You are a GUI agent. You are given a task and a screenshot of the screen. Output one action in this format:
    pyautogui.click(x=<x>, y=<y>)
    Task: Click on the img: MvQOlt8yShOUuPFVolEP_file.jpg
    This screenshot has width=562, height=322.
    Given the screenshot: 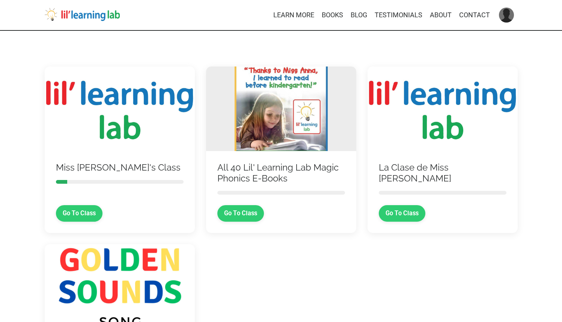 What is the action you would take?
    pyautogui.click(x=281, y=108)
    